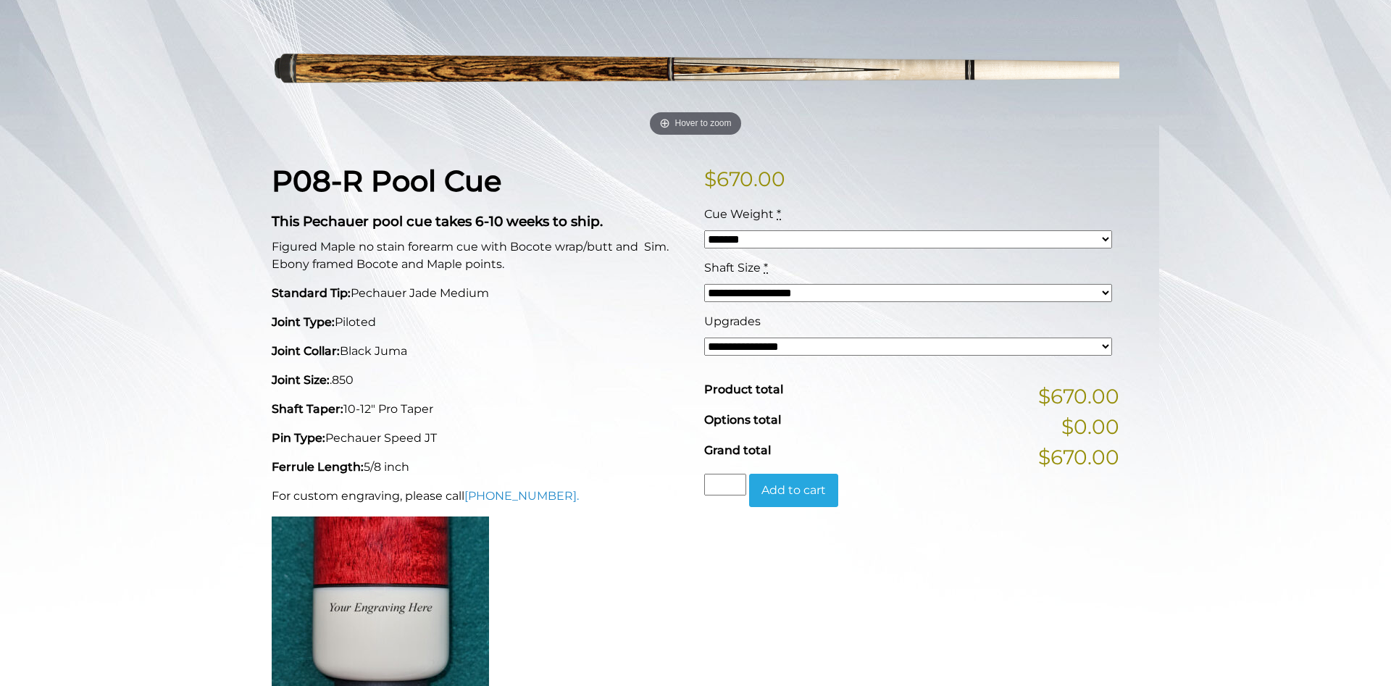 The height and width of the screenshot is (686, 1391). I want to click on strong: Joint Size:, so click(301, 380).